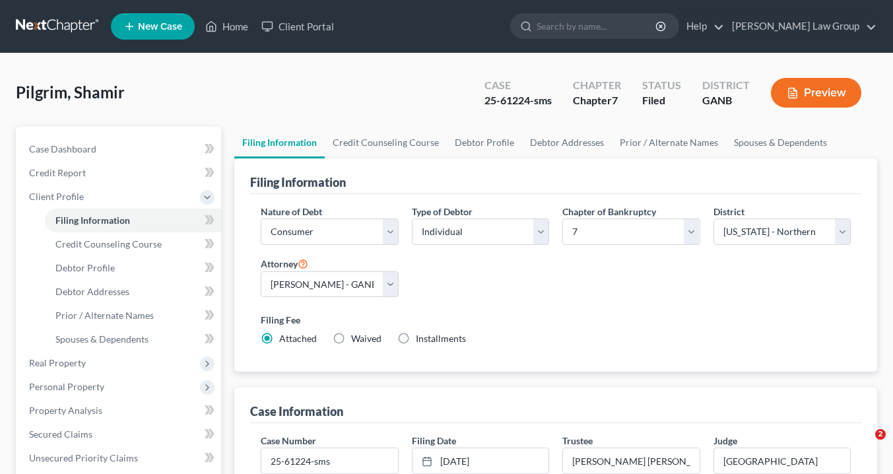 The image size is (893, 474). Describe the element at coordinates (104, 315) in the screenshot. I see `span: Prior / Alternate Names` at that location.